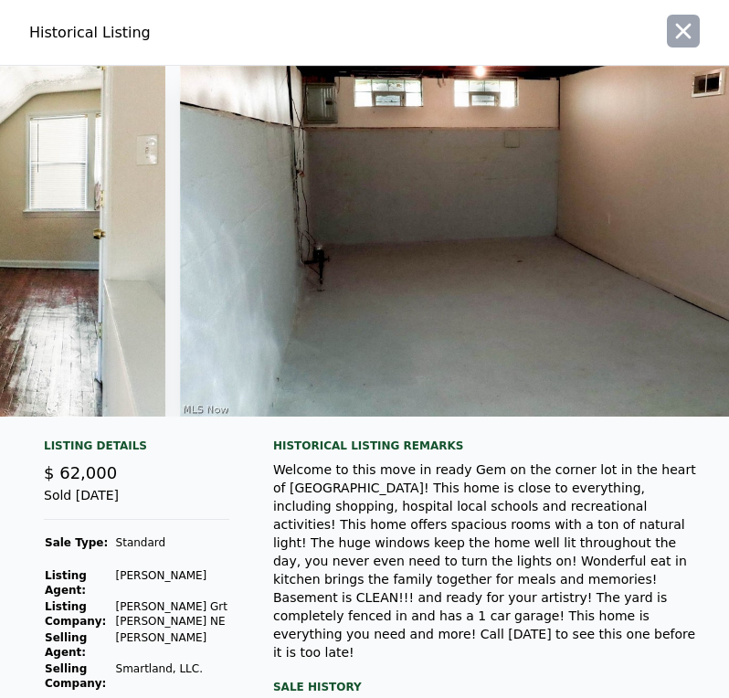 Image resolution: width=729 pixels, height=698 pixels. I want to click on td: Standard, so click(172, 542).